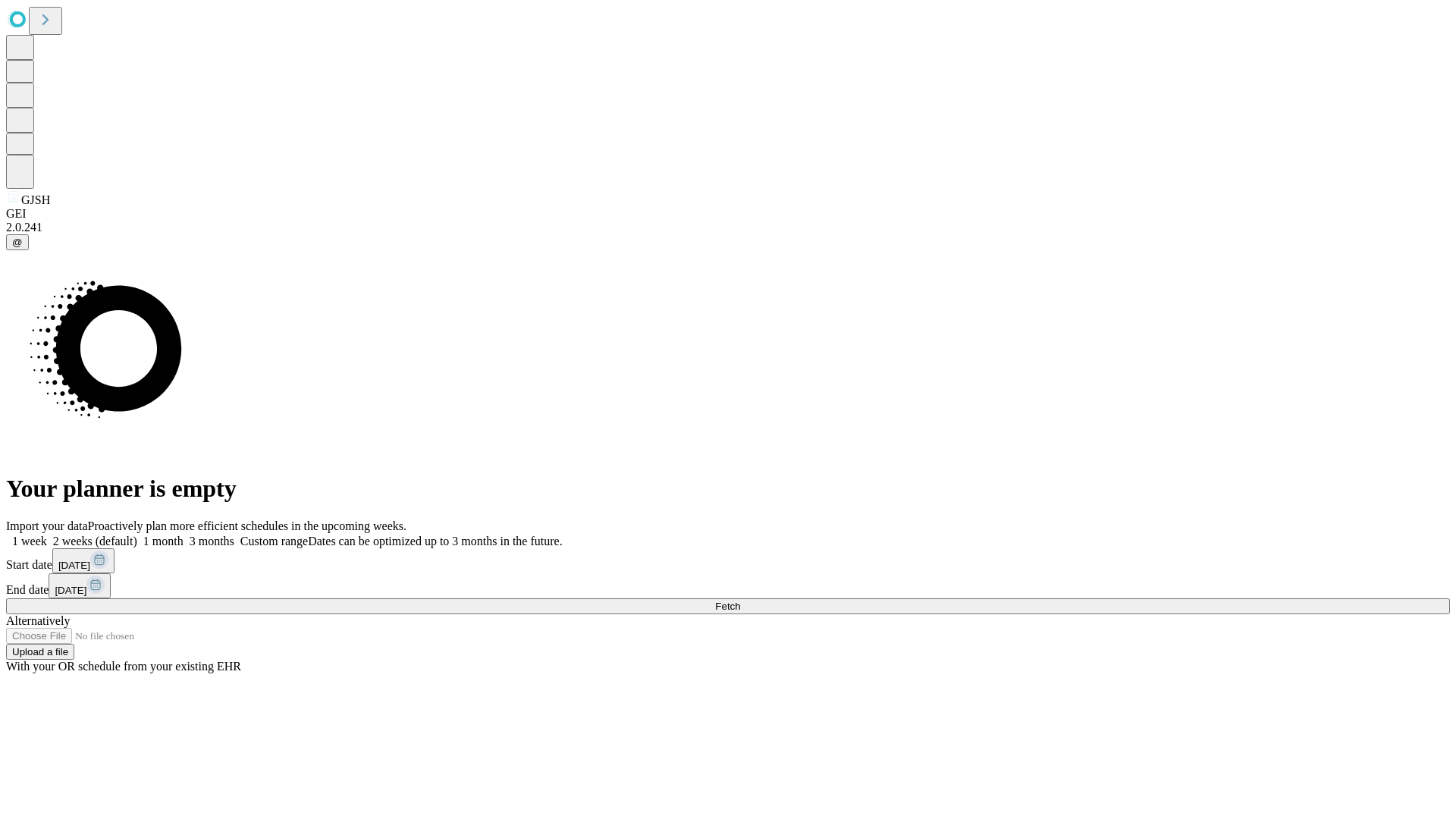  Describe the element at coordinates (435, 541) in the screenshot. I see `span: Dates can be optimized up to 3 months in the future.` at that location.